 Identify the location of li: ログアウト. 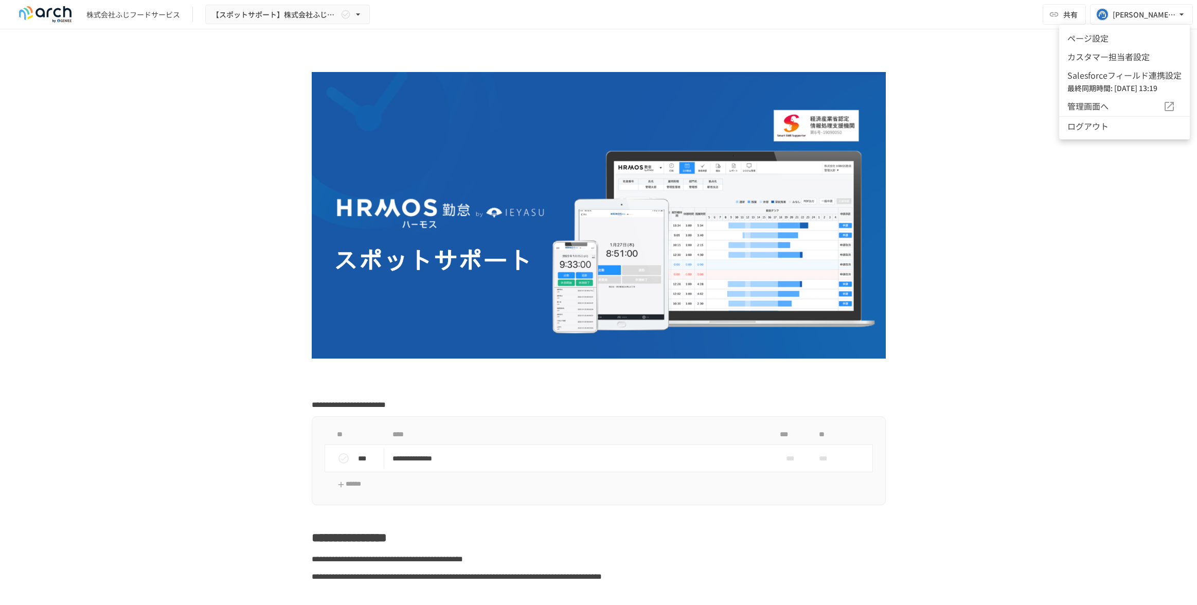
(1124, 125).